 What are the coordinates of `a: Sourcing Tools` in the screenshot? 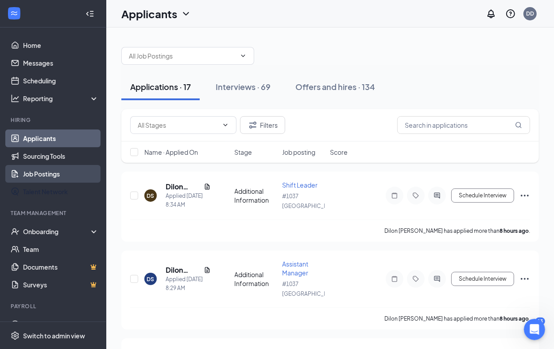 It's located at (61, 156).